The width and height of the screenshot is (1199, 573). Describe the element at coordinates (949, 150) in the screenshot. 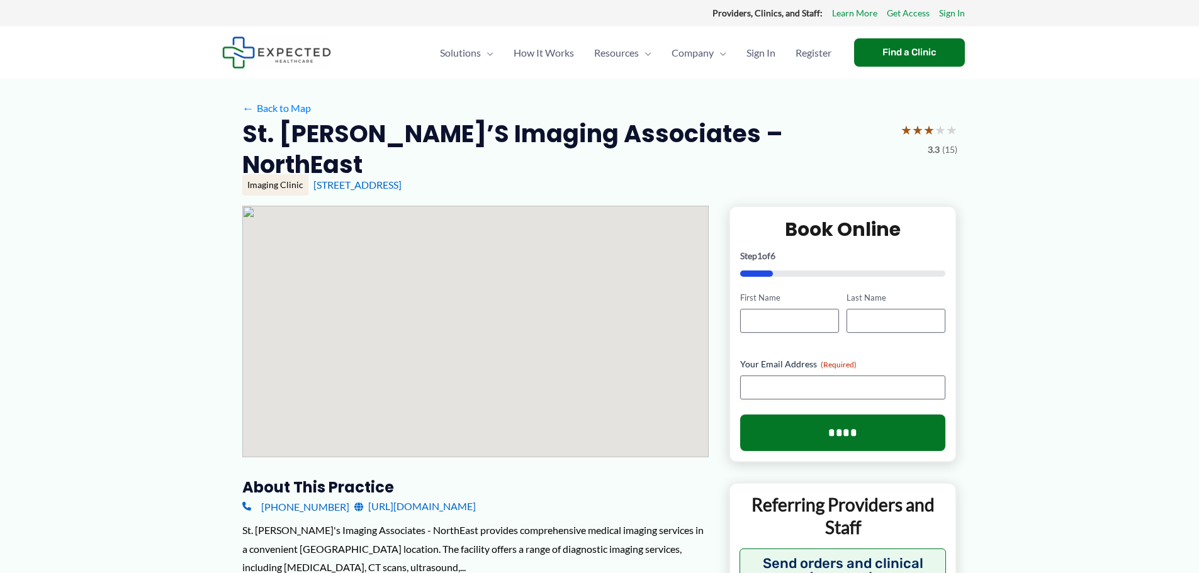

I see `span: (15)` at that location.